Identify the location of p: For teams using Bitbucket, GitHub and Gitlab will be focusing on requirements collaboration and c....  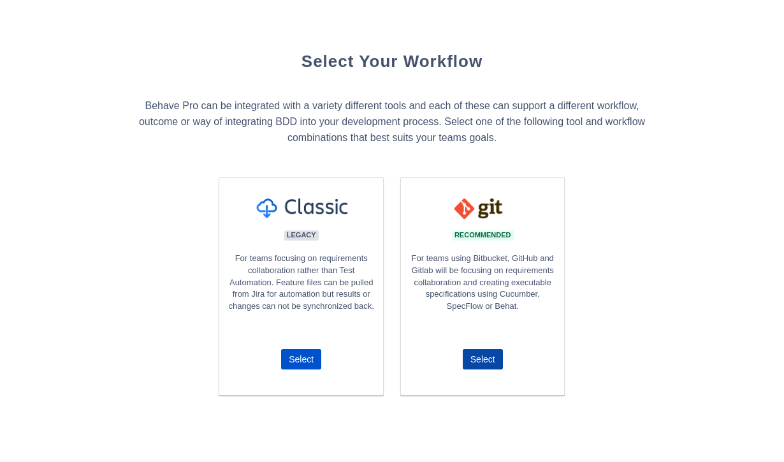
(483, 298).